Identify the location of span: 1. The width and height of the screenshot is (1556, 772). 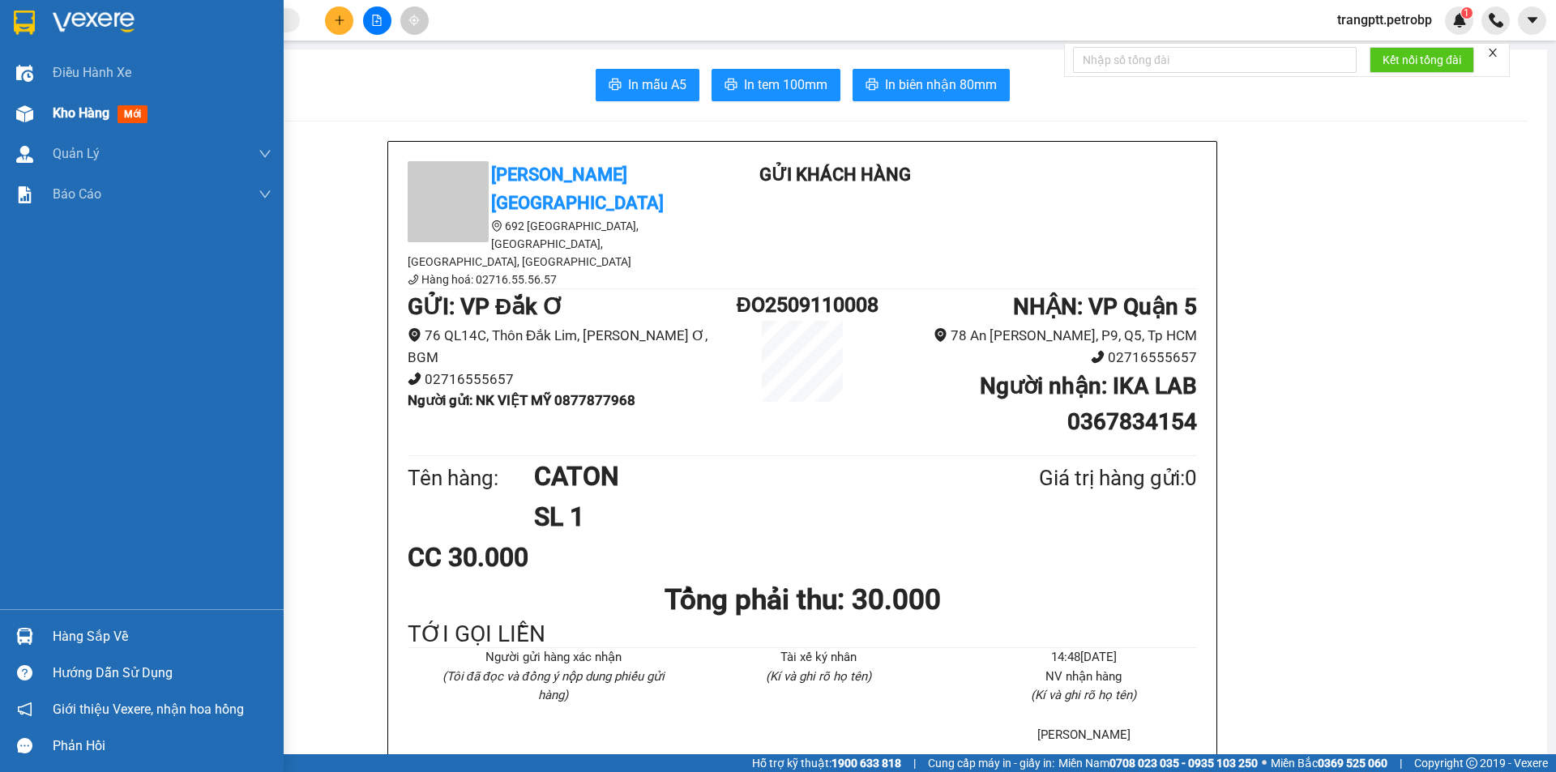
(1466, 13).